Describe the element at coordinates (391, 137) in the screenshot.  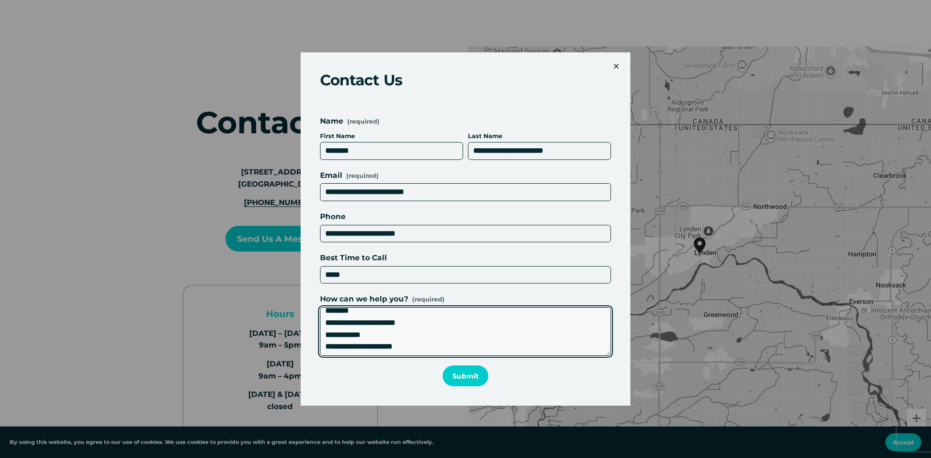
I see `div: First Name` at that location.